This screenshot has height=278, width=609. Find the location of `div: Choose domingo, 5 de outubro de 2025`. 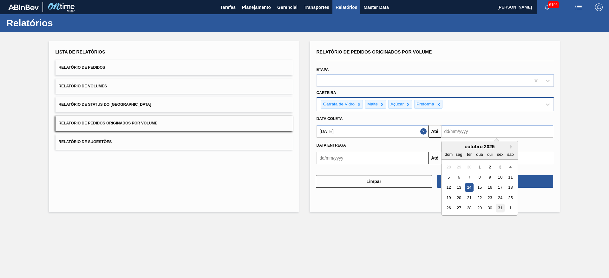

div: Choose domingo, 5 de outubro de 2025 is located at coordinates (448, 177).